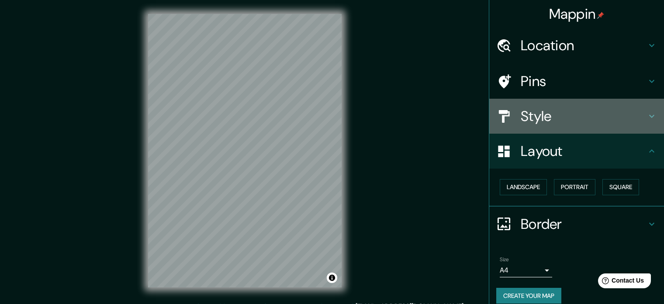  What do you see at coordinates (245, 151) in the screenshot?
I see `canvas: Map` at bounding box center [245, 151].